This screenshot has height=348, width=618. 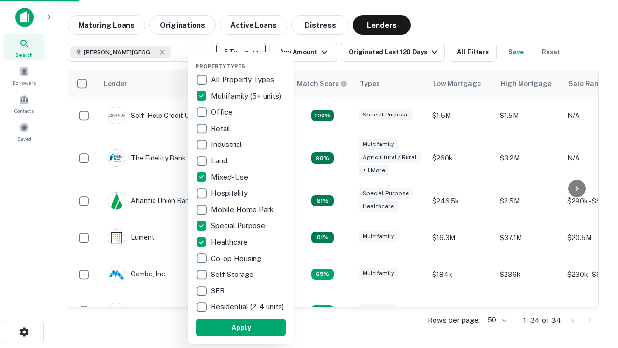 What do you see at coordinates (233, 274) in the screenshot?
I see `p: Self Storage` at bounding box center [233, 274].